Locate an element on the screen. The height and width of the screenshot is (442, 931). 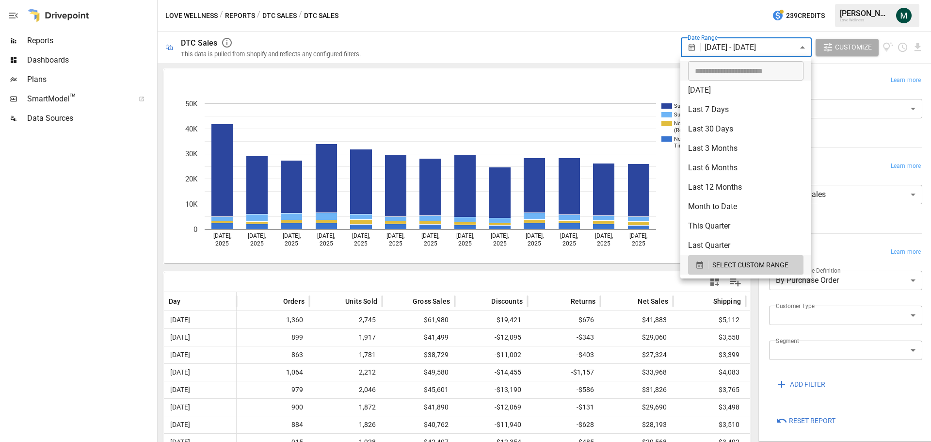
span: SELECT CUSTOM RANGE is located at coordinates (750, 265).